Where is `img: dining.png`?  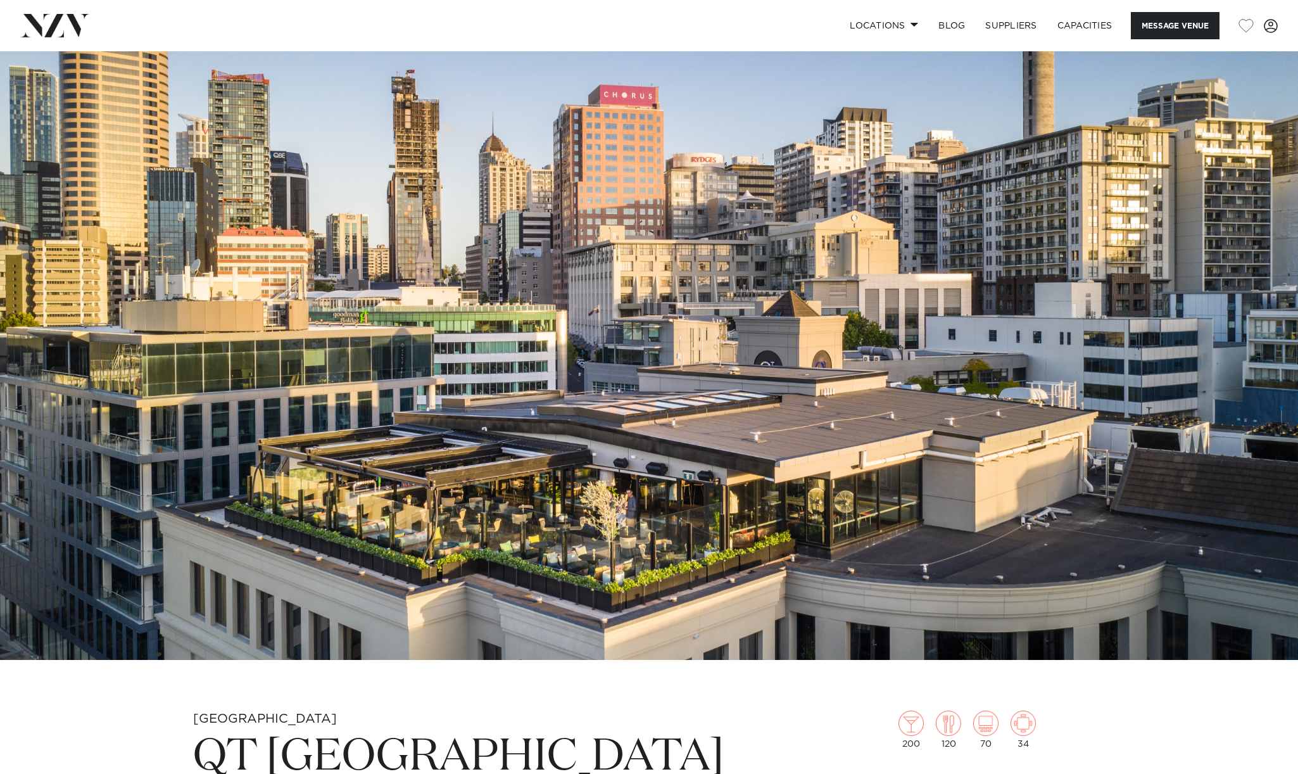
img: dining.png is located at coordinates (949, 723).